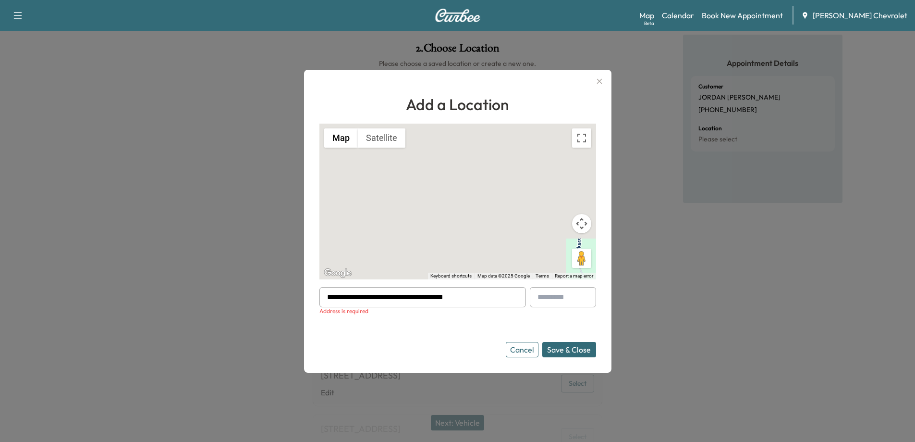 This screenshot has width=915, height=442. What do you see at coordinates (678, 15) in the screenshot?
I see `a: Calendar` at bounding box center [678, 15].